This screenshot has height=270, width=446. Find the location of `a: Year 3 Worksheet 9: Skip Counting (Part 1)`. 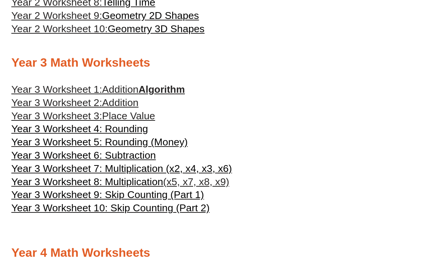

a: Year 3 Worksheet 9: Skip Counting (Part 1) is located at coordinates (108, 194).